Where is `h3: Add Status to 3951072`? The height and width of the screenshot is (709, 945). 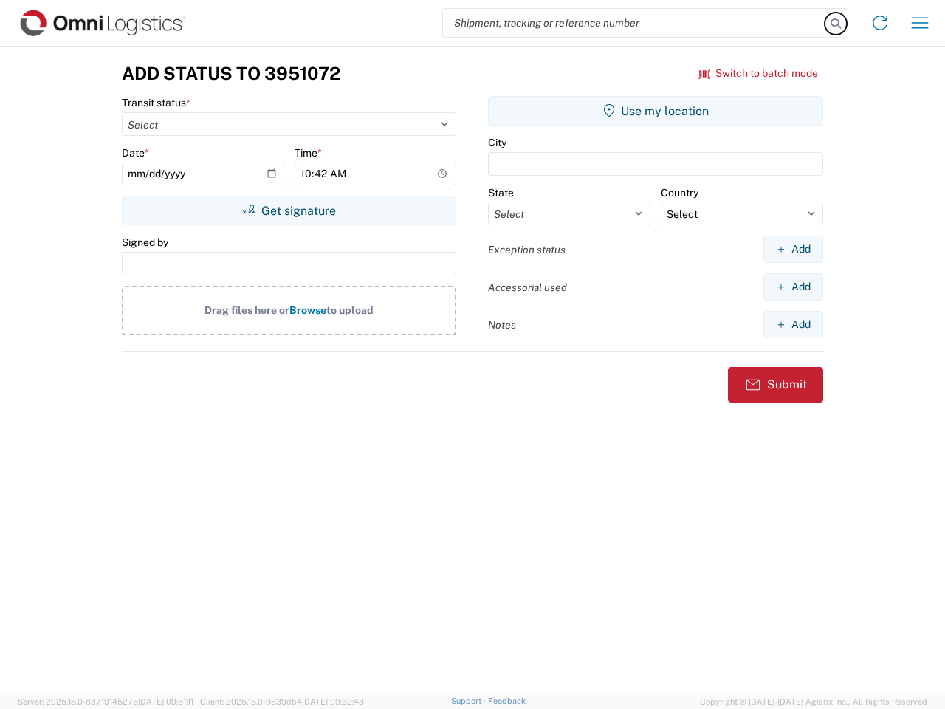
h3: Add Status to 3951072 is located at coordinates (231, 73).